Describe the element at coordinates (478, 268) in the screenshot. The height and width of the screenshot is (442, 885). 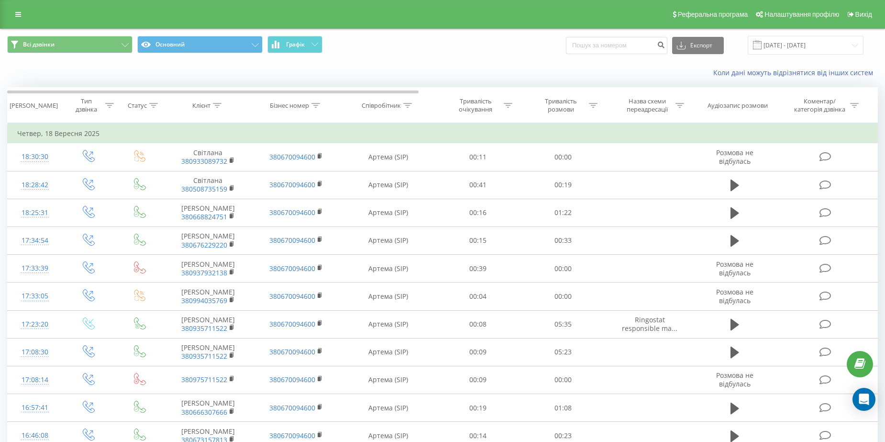
I see `td: 00:39` at that location.